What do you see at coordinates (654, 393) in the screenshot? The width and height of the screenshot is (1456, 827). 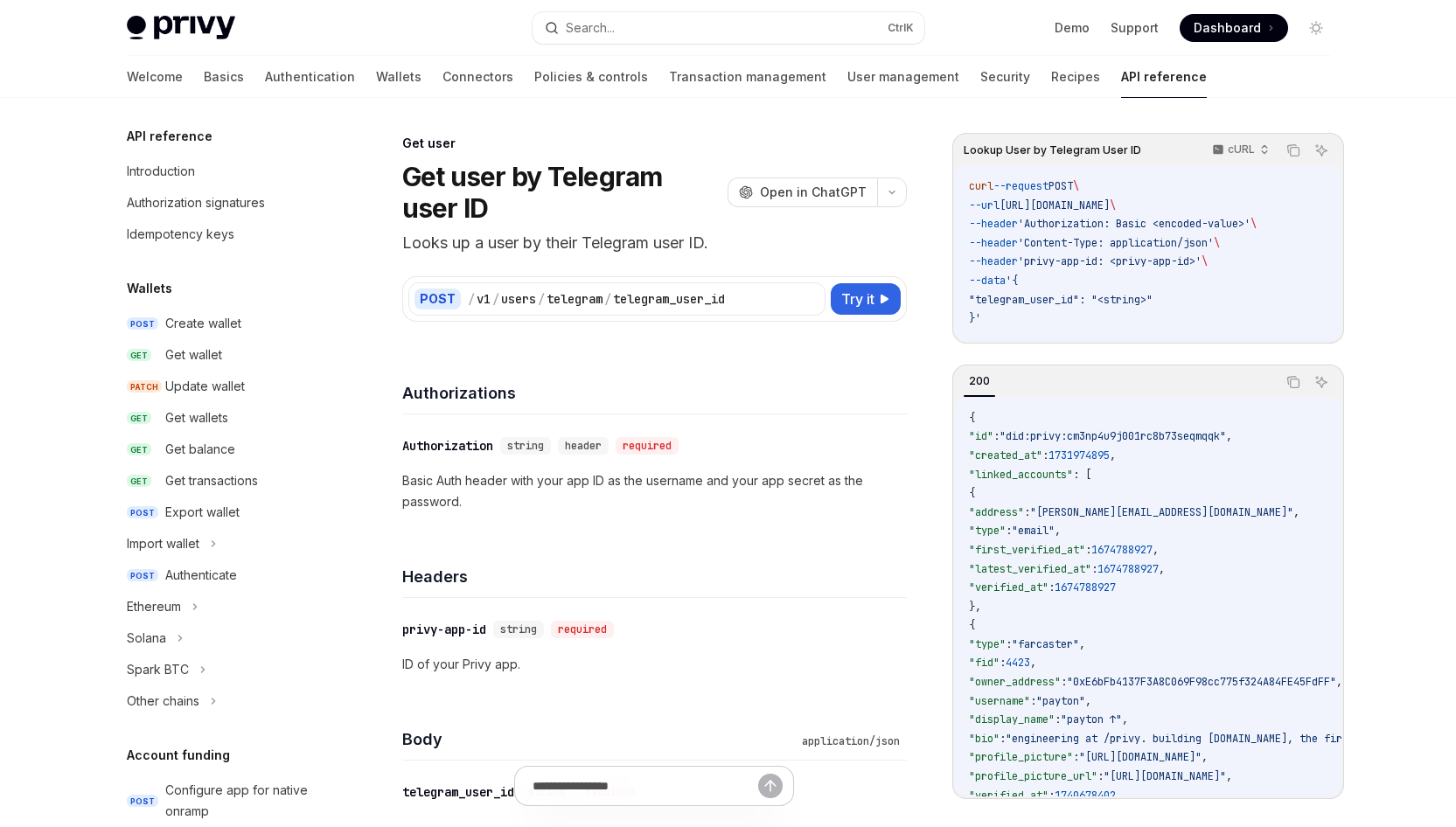 I see `h4: Authorizations` at bounding box center [654, 393].